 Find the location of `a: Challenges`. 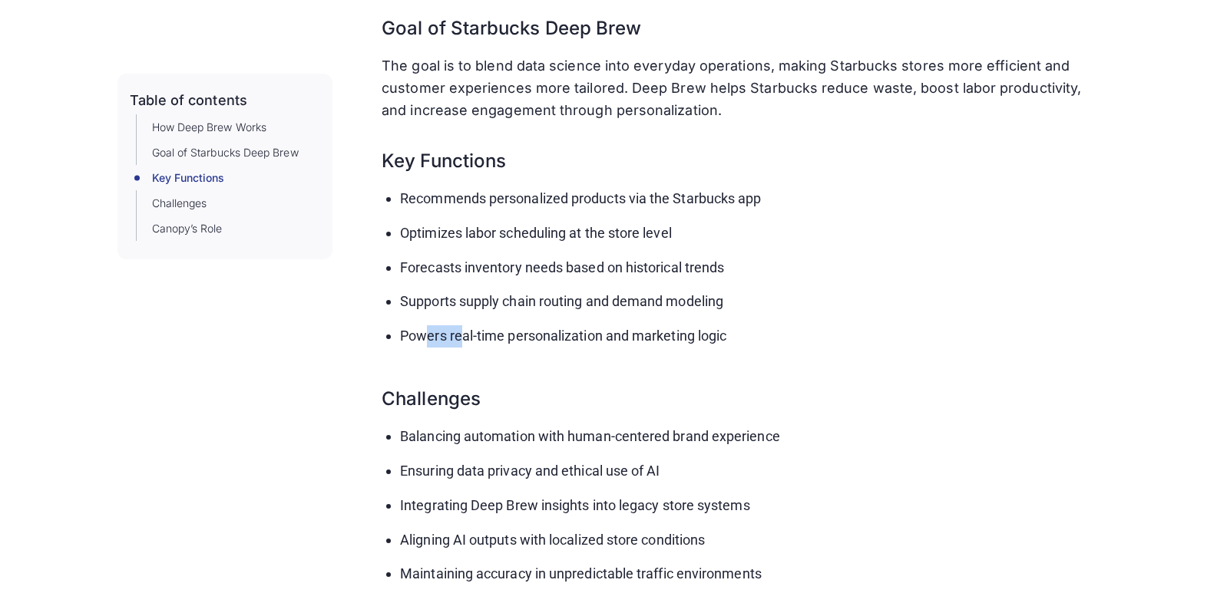

a: Challenges is located at coordinates (180, 203).